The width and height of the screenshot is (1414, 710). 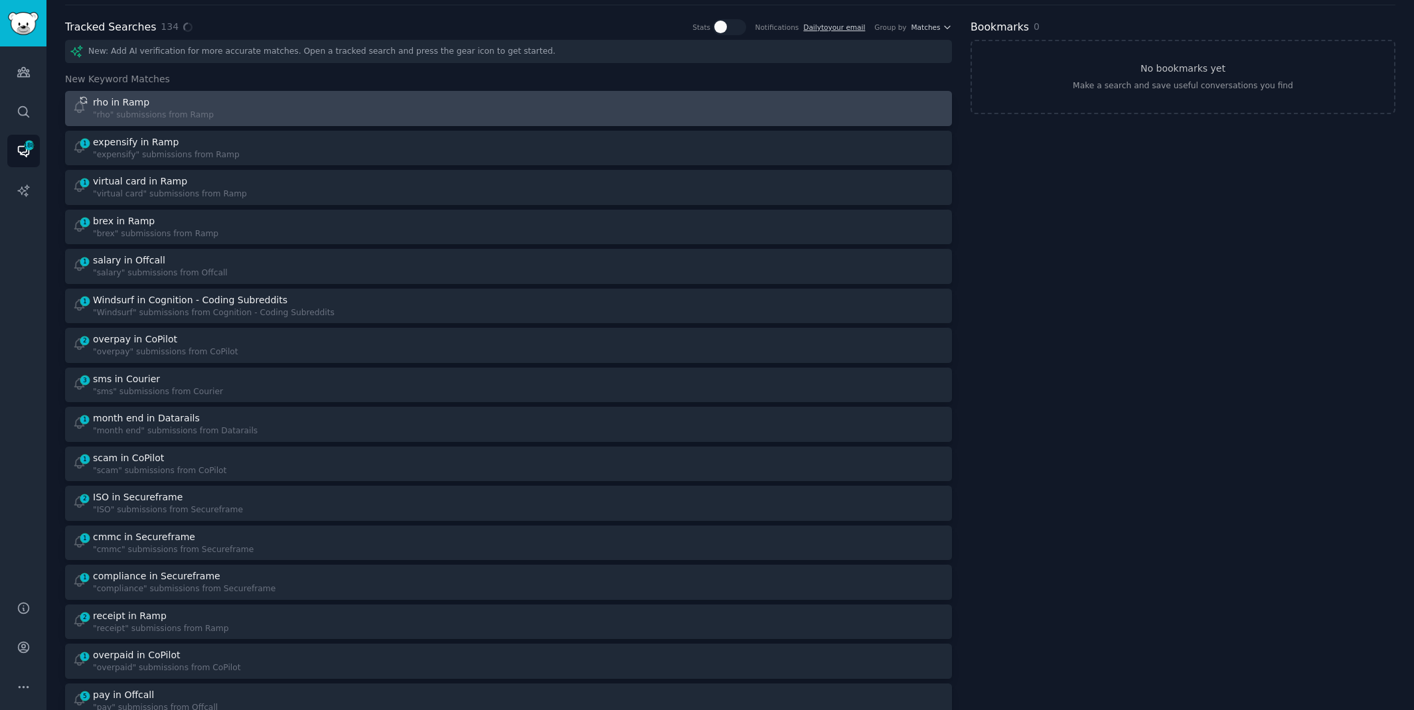 I want to click on a: 2ISO in Secureframe"ISO" submissions from Secureframe, so click(x=509, y=503).